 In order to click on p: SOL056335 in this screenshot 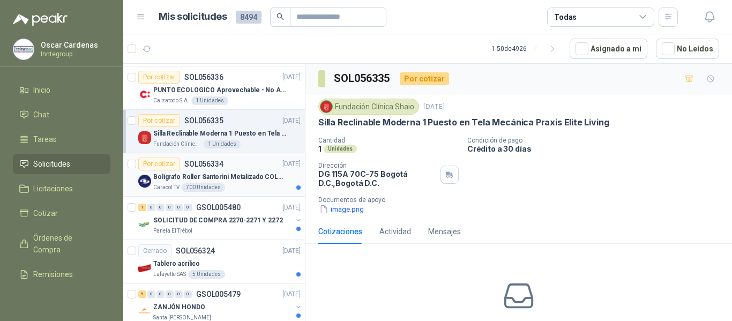, I will do `click(204, 121)`.